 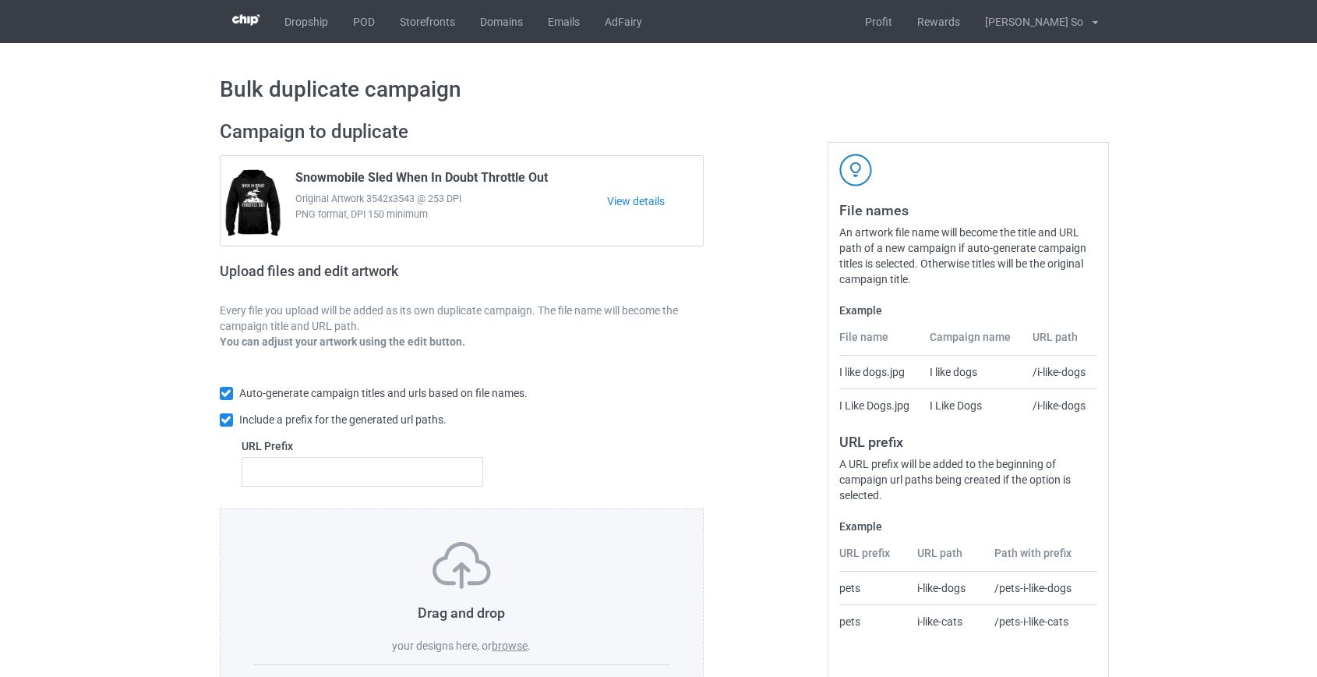 What do you see at coordinates (510, 645) in the screenshot?
I see `label: browse` at bounding box center [510, 645].